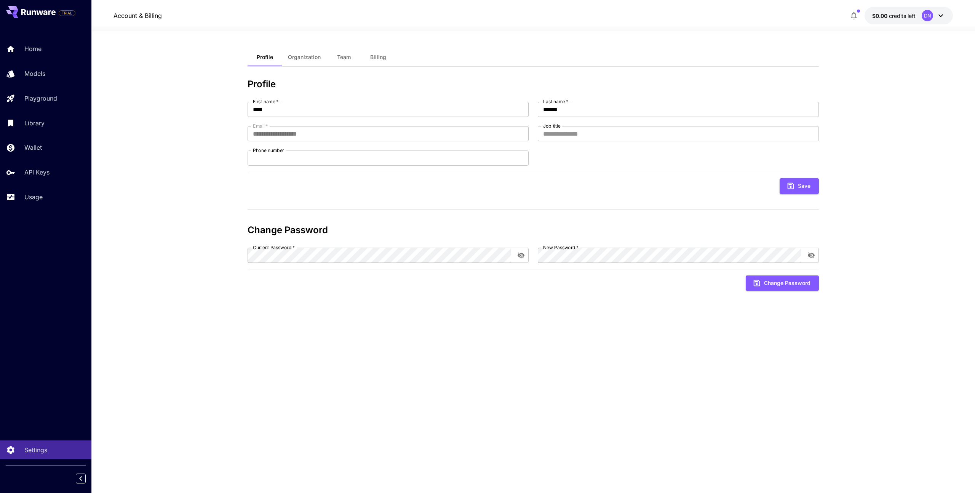 The height and width of the screenshot is (493, 975). What do you see at coordinates (304, 57) in the screenshot?
I see `span: Organization` at bounding box center [304, 57].